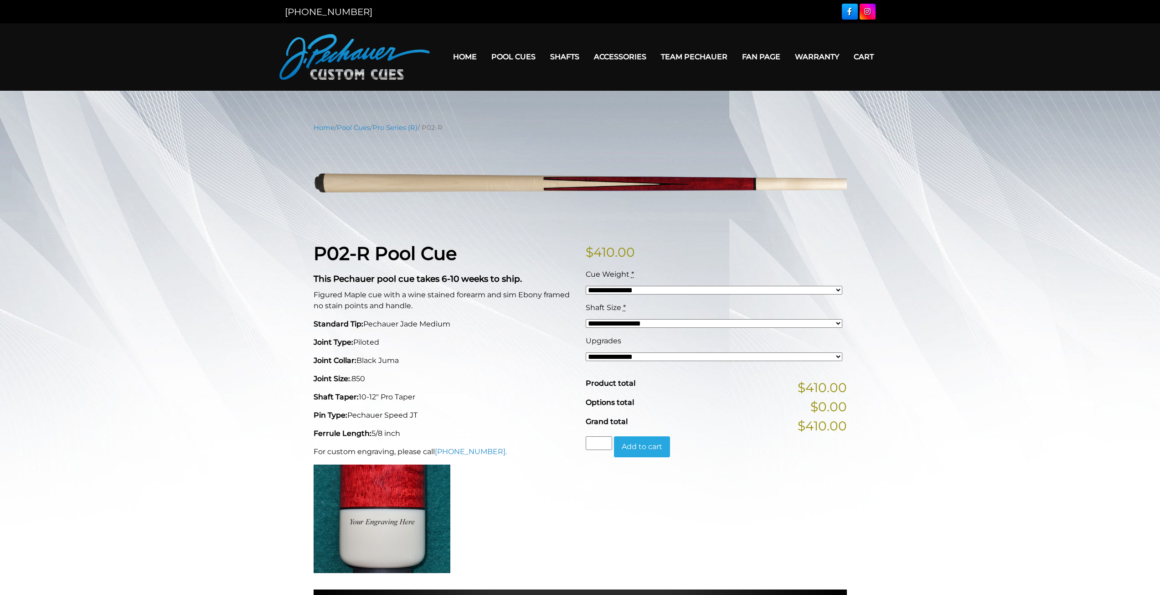 This screenshot has width=1160, height=595. What do you see at coordinates (603, 340) in the screenshot?
I see `span: Upgrades` at bounding box center [603, 340].